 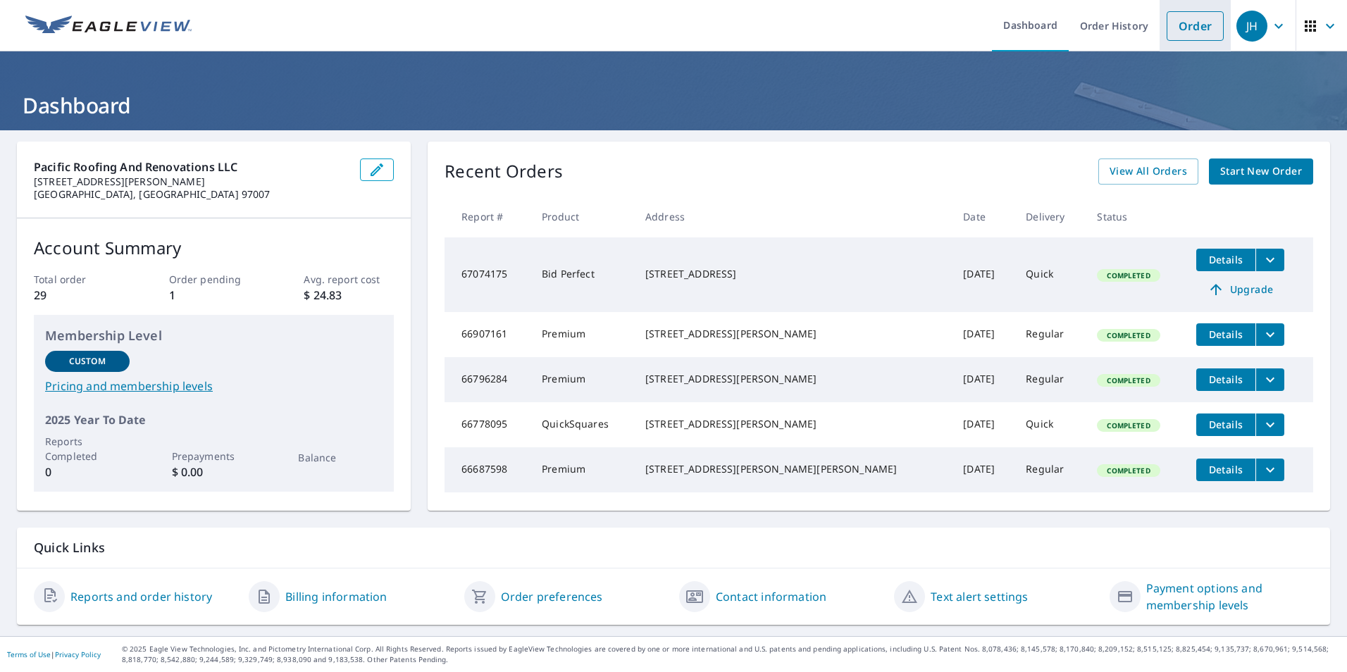 What do you see at coordinates (214, 248) in the screenshot?
I see `p: Account Summary` at bounding box center [214, 248].